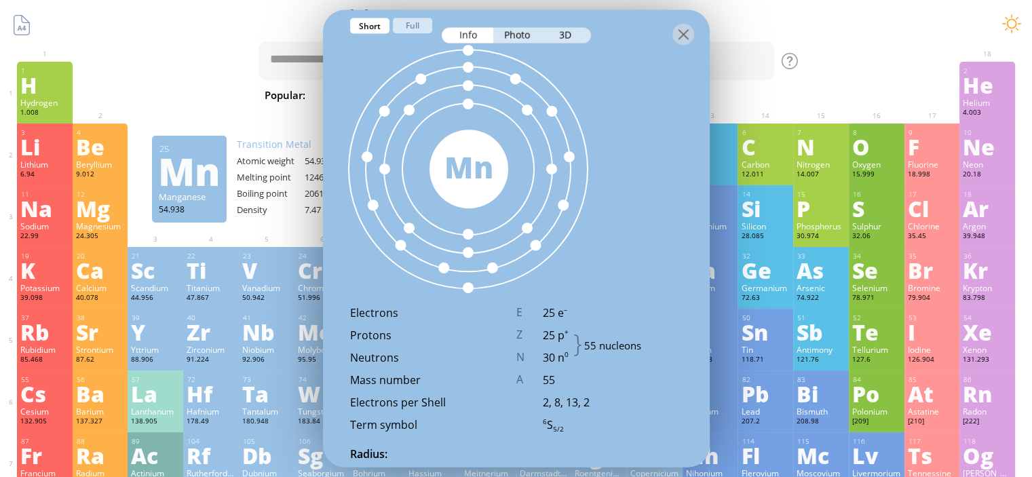  What do you see at coordinates (322, 318) in the screenshot?
I see `div: 42` at bounding box center [322, 318].